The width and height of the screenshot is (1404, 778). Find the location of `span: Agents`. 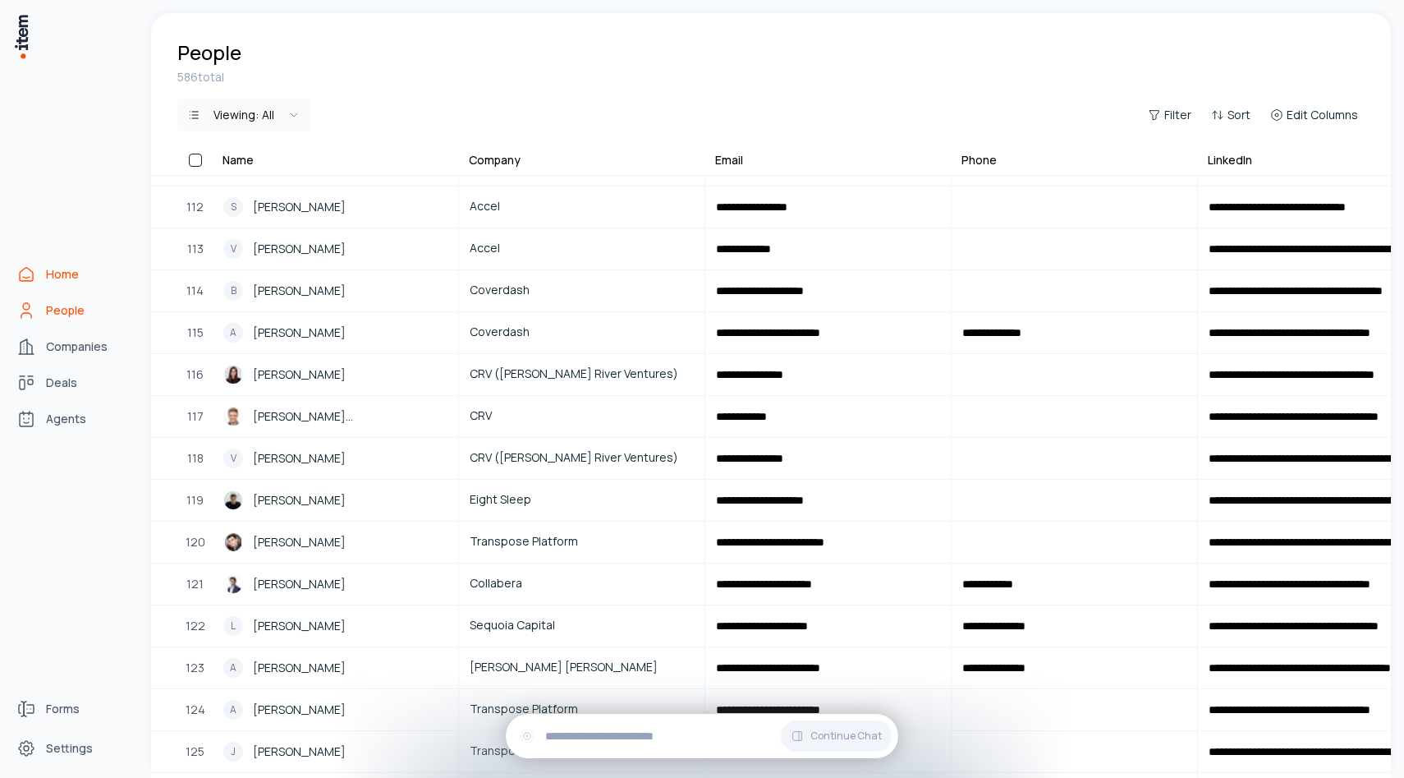

span: Agents is located at coordinates (66, 419).